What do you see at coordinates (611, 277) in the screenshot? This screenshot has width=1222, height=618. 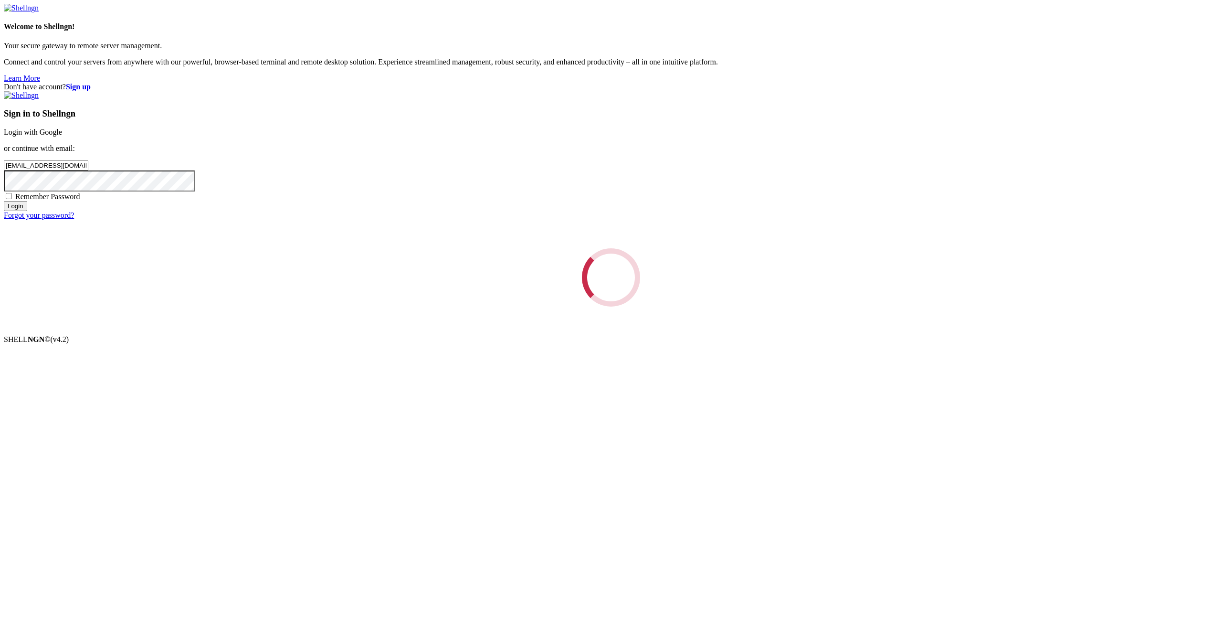 I see `div: Loading...` at bounding box center [611, 277].